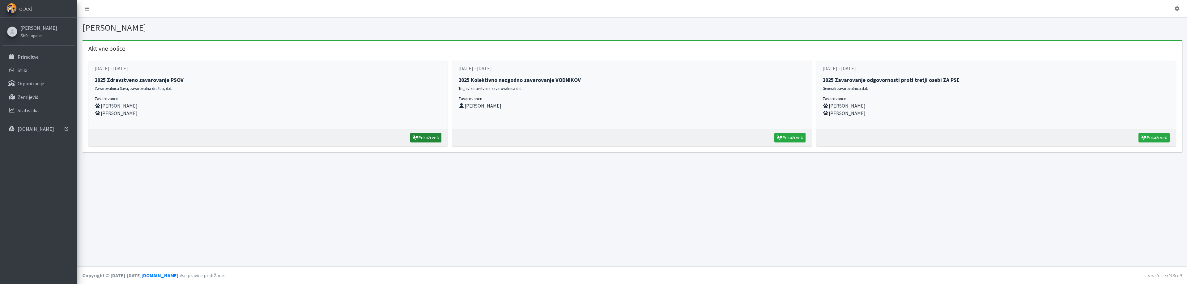  I want to click on a: Organizacije, so click(39, 83).